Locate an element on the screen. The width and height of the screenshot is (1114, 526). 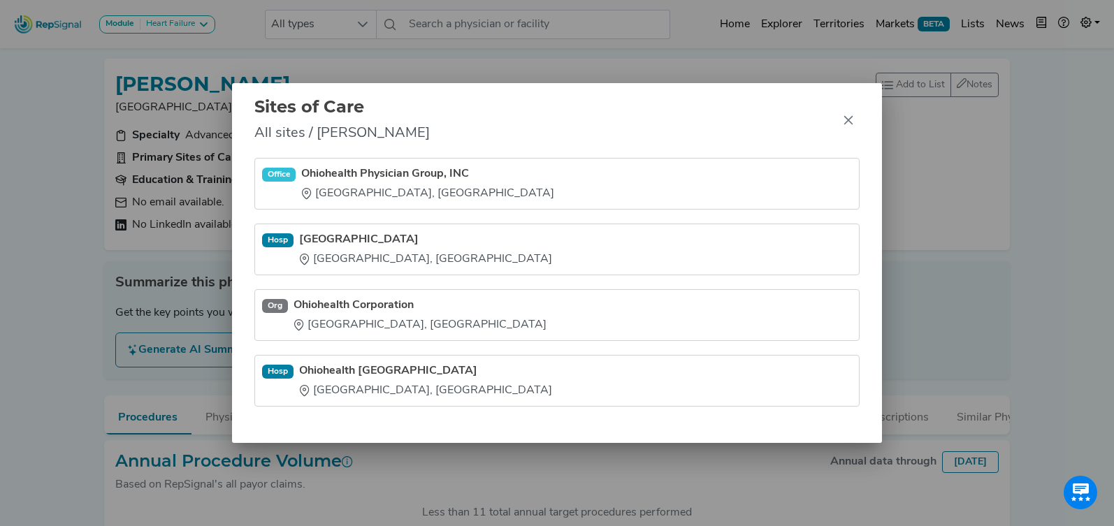
a: Ohiohealth Corporation is located at coordinates (420, 305).